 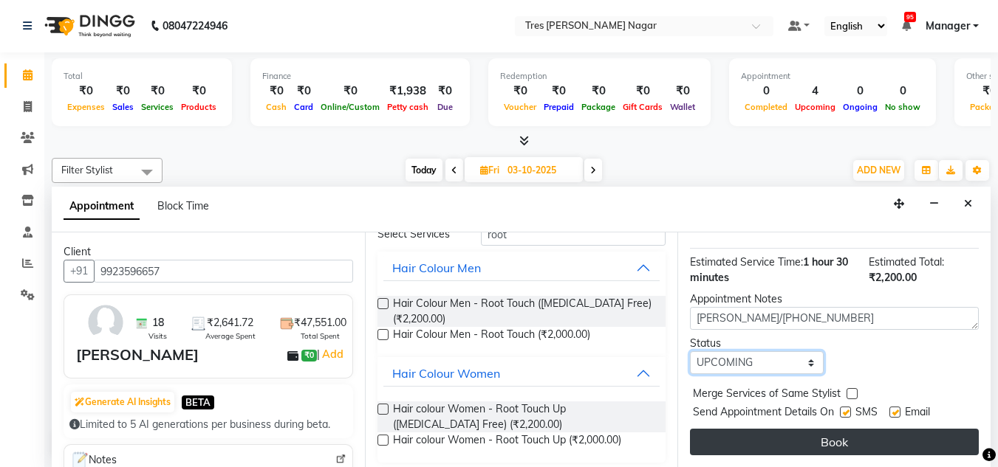 I want to click on input: Search by service name, so click(x=573, y=234).